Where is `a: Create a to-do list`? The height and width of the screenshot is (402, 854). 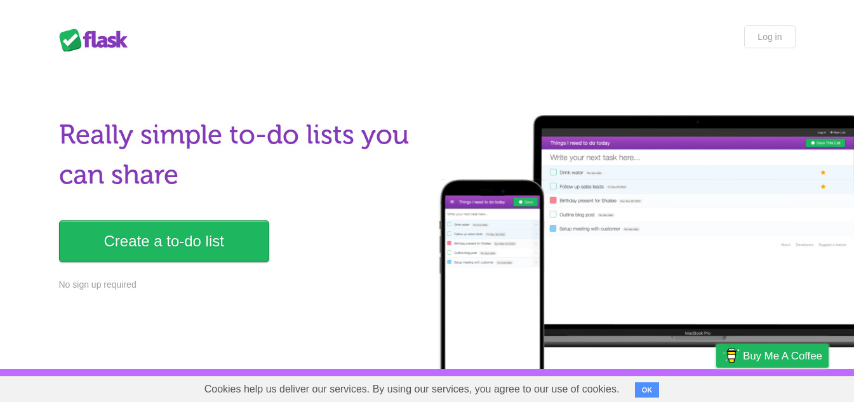 a: Create a to-do list is located at coordinates (164, 241).